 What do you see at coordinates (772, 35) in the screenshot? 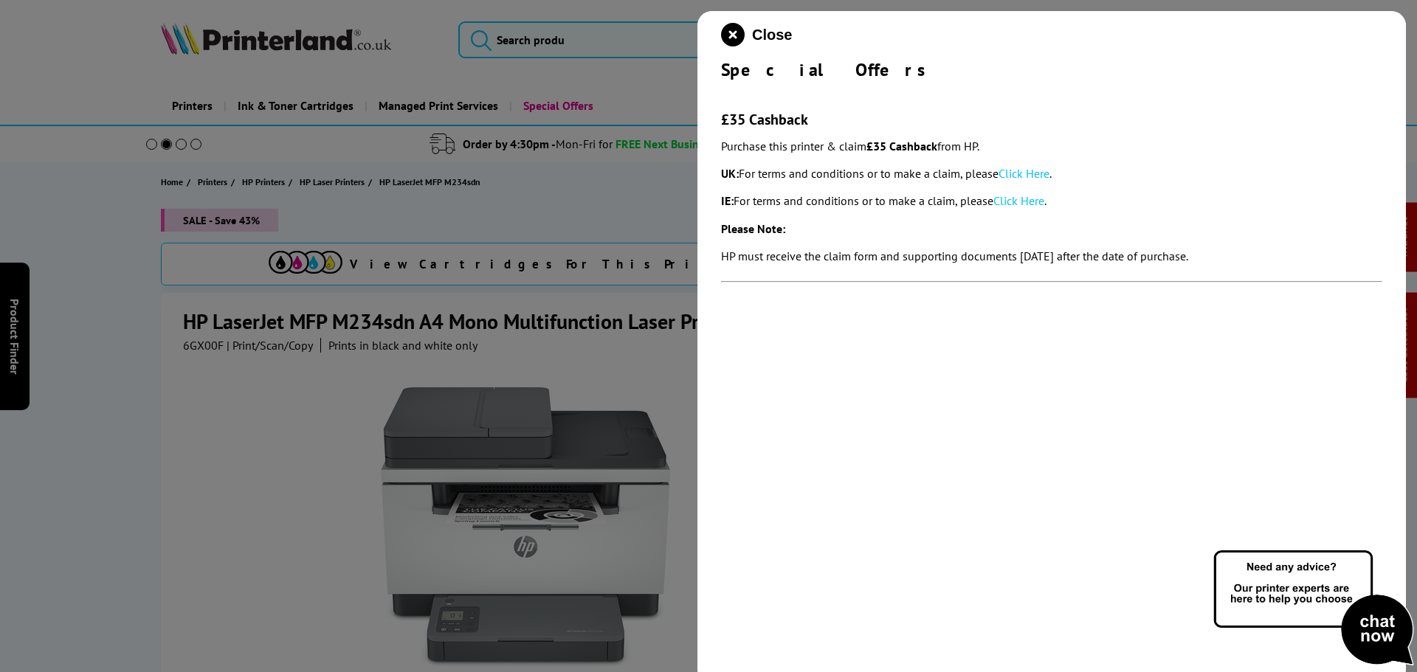
I see `span: Close` at bounding box center [772, 35].